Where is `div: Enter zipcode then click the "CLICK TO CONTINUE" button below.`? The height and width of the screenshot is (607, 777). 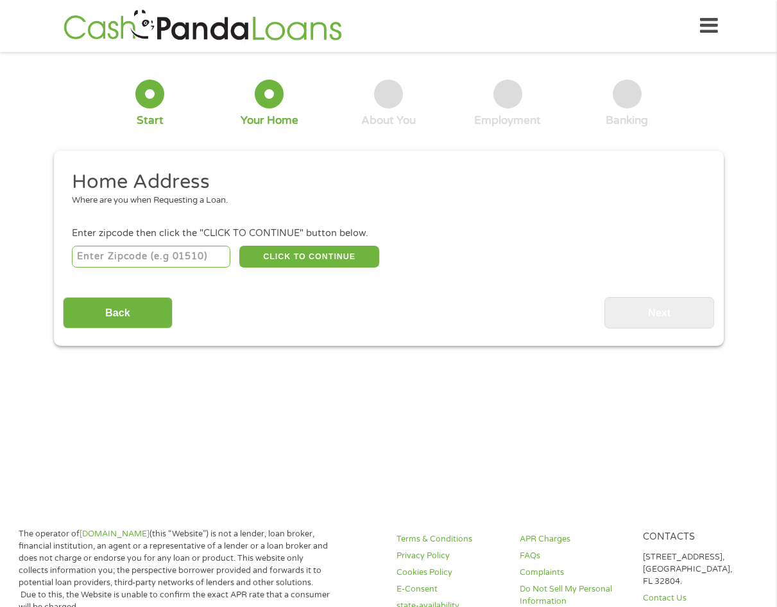 div: Enter zipcode then click the "CLICK TO CONTINUE" button below. is located at coordinates (388, 234).